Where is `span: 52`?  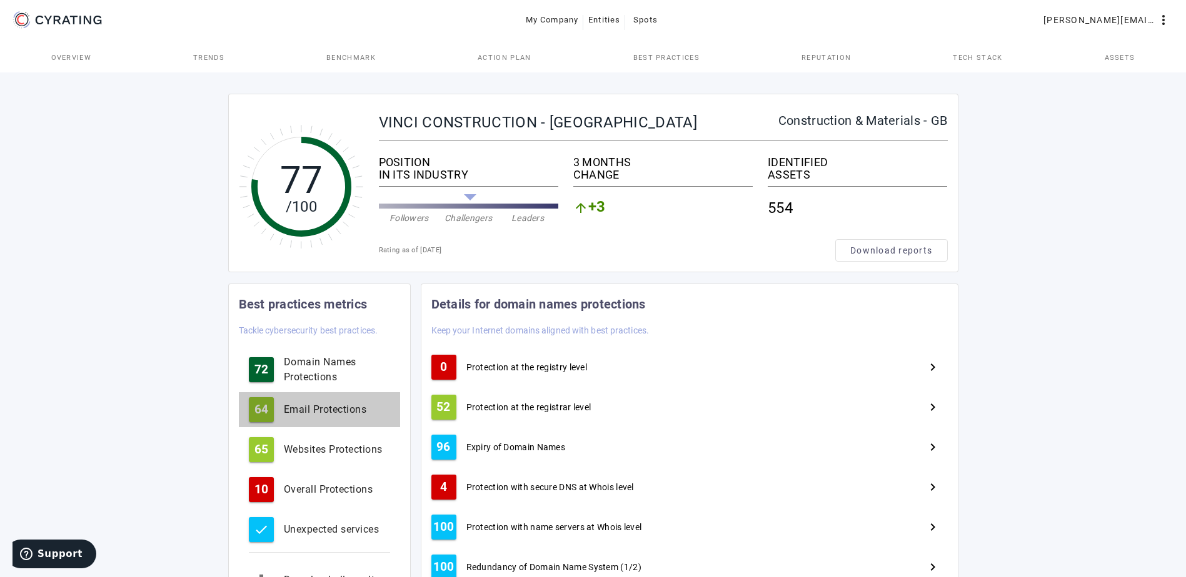
span: 52 is located at coordinates (443, 407).